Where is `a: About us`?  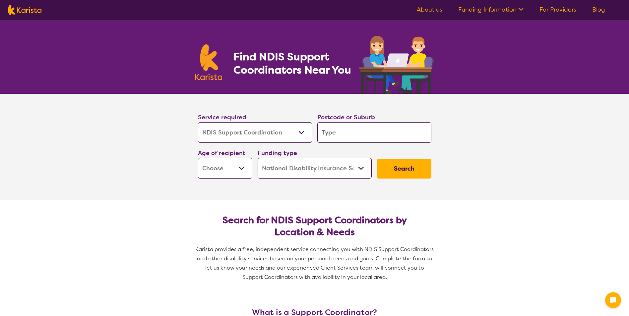 a: About us is located at coordinates (429, 10).